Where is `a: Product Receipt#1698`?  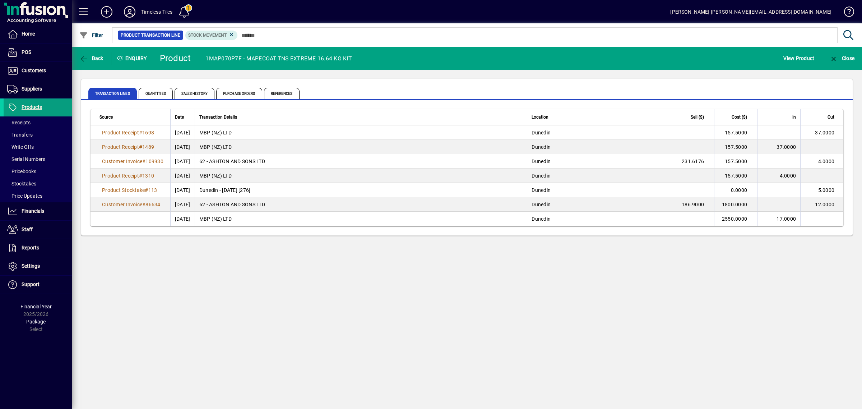 a: Product Receipt#1698 is located at coordinates (128, 133).